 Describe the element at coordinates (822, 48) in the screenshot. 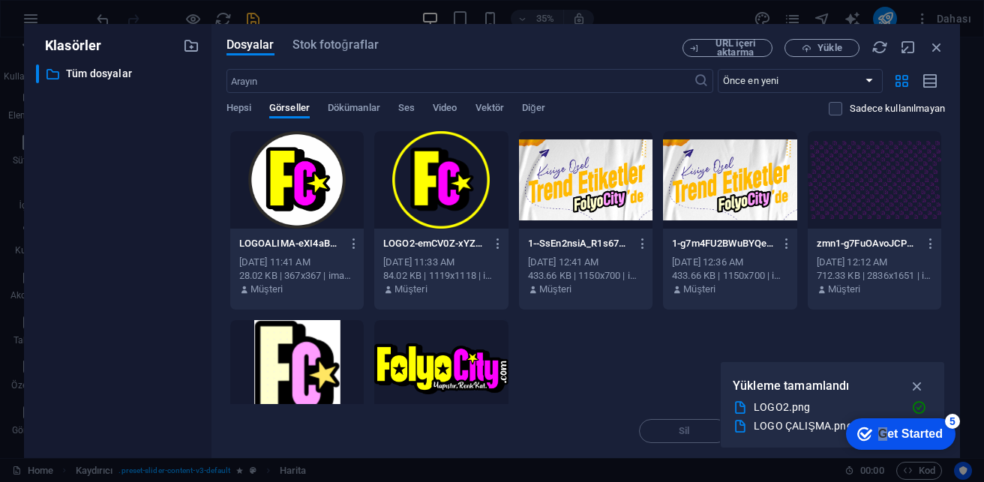

I see `button: Yükle` at that location.